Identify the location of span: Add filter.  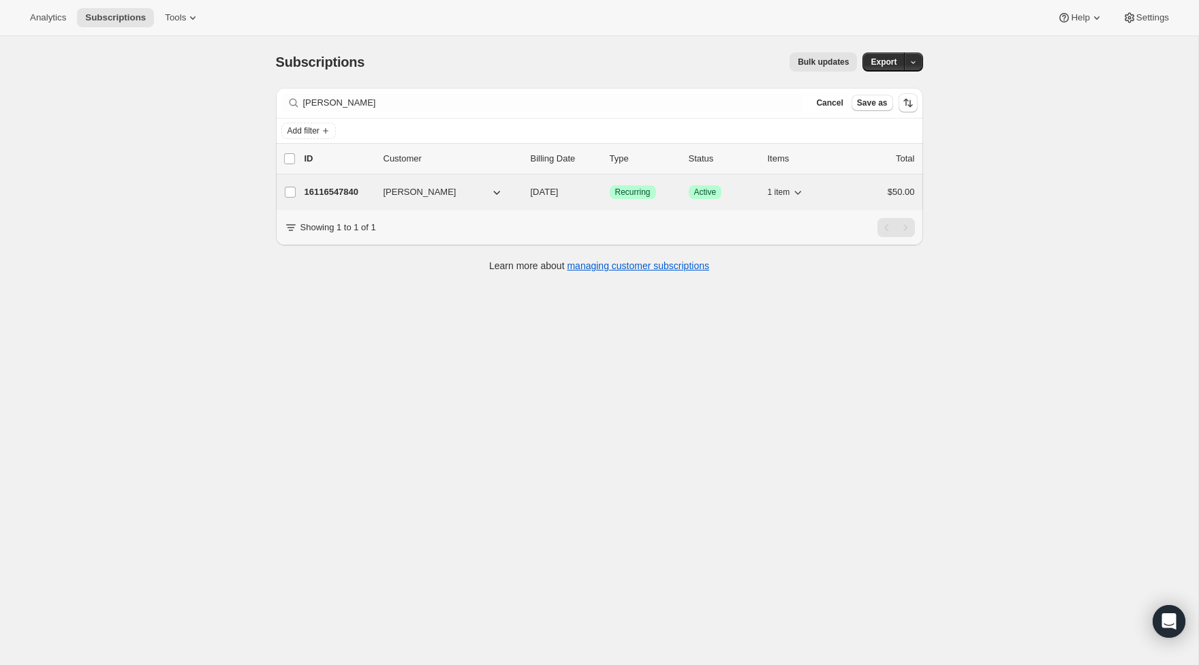
(303, 131).